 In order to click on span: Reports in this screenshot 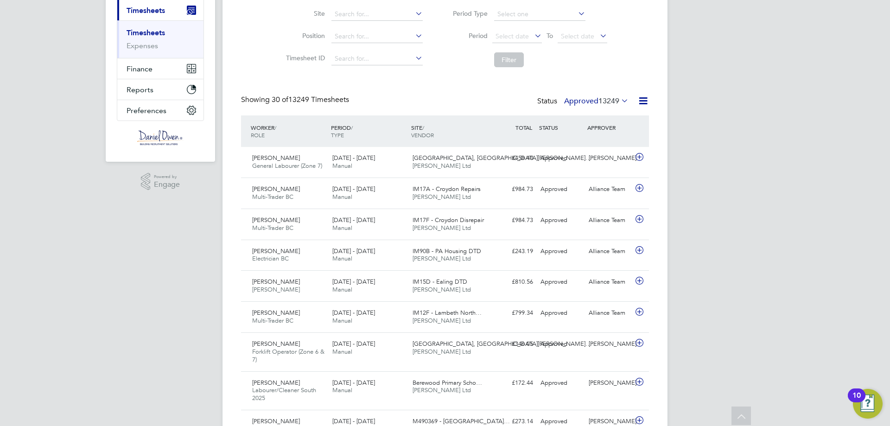, I will do `click(140, 89)`.